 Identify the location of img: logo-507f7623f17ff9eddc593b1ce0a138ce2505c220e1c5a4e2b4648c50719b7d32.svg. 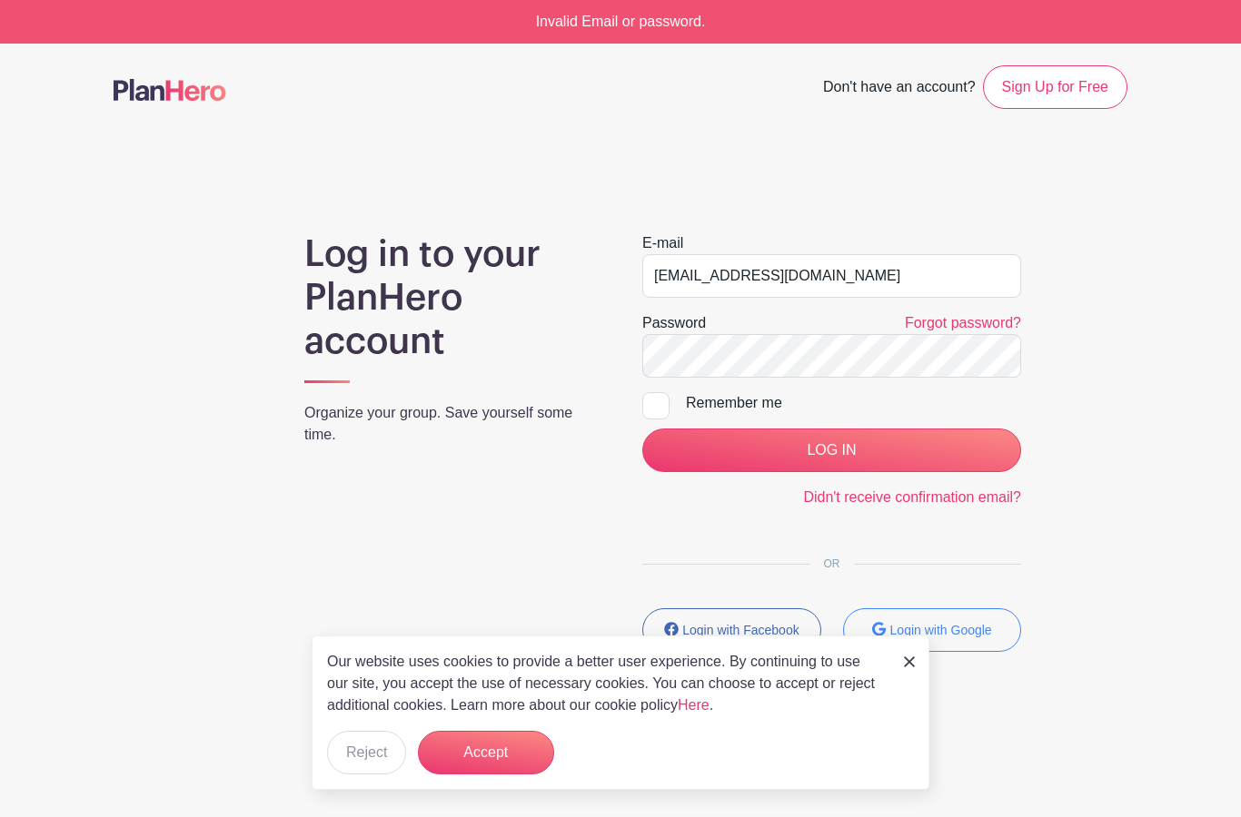
(170, 90).